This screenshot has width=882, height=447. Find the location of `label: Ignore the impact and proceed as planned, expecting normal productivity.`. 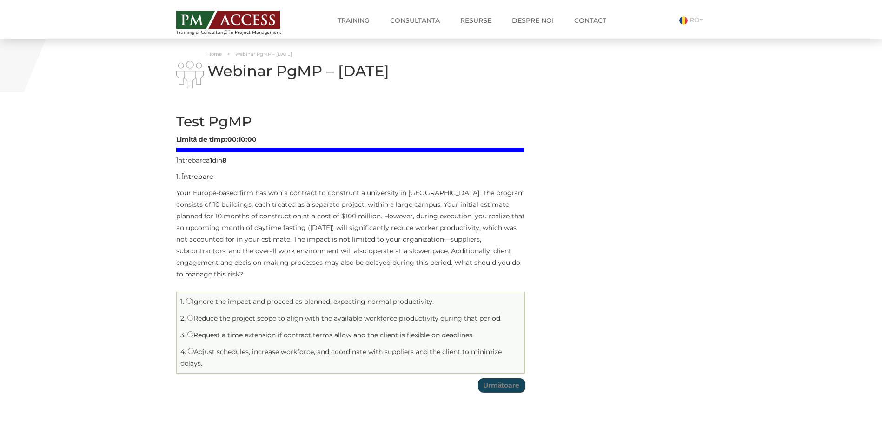

label: Ignore the impact and proceed as planned, expecting normal productivity. is located at coordinates (310, 302).